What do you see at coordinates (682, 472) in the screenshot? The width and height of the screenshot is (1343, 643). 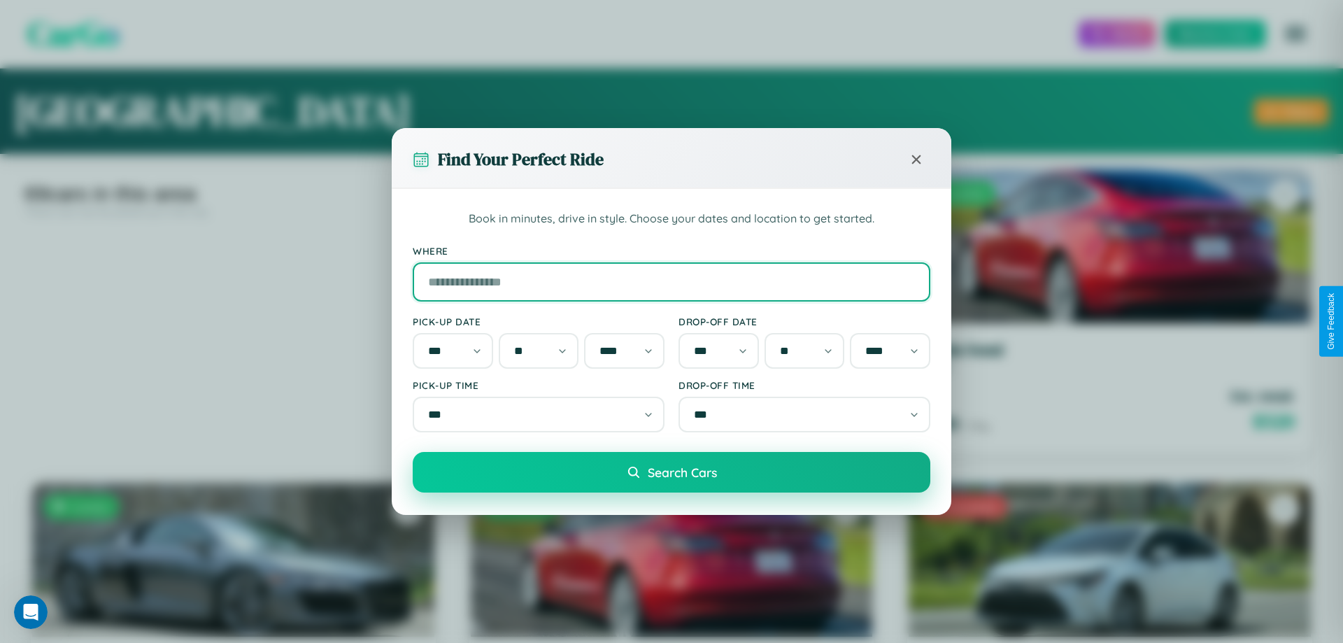 I see `span: Search Cars` at bounding box center [682, 472].